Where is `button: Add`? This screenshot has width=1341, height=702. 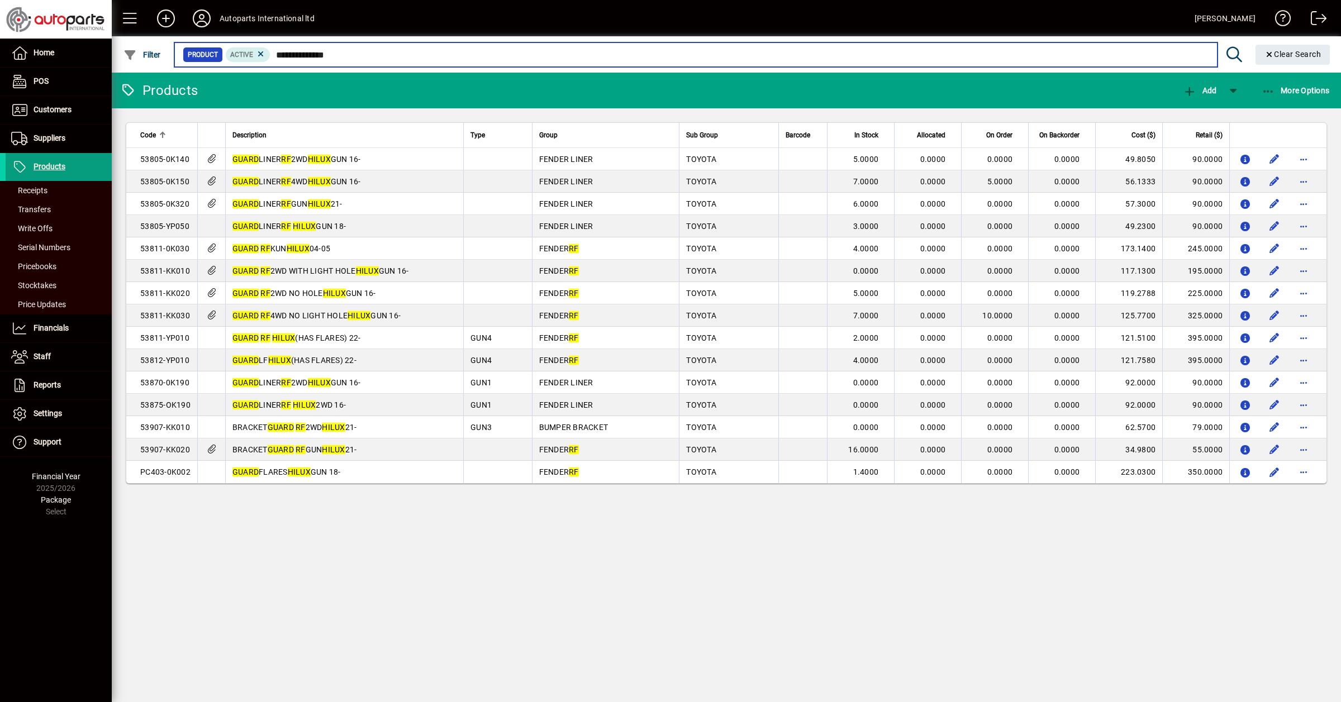 button: Add is located at coordinates (1200, 91).